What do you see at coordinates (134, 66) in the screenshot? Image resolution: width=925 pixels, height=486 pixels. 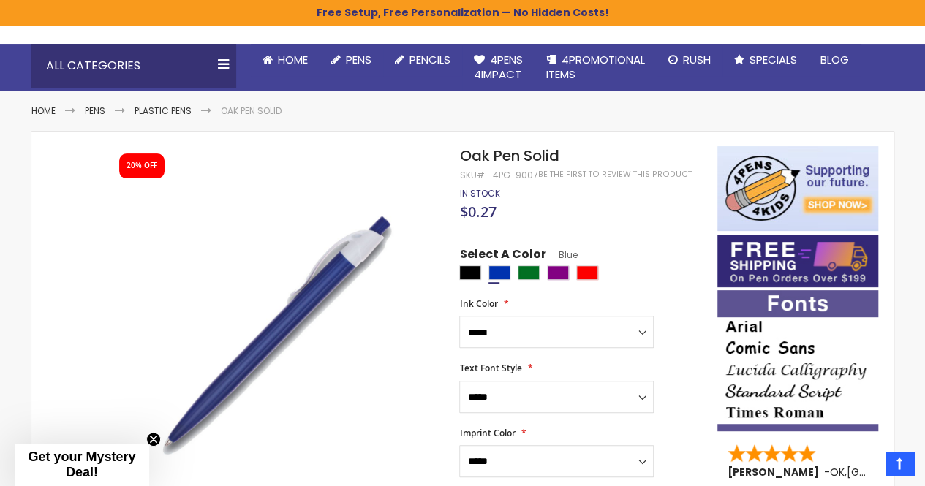 I see `div: All Categories` at bounding box center [134, 66].